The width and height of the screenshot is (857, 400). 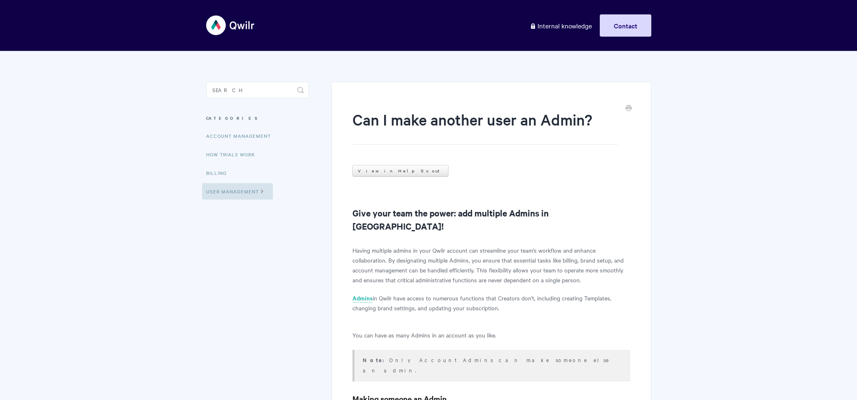 I want to click on p: in Qwilr have access to numerous functions that Creators don't, including creating Templates, cha..., so click(x=491, y=303).